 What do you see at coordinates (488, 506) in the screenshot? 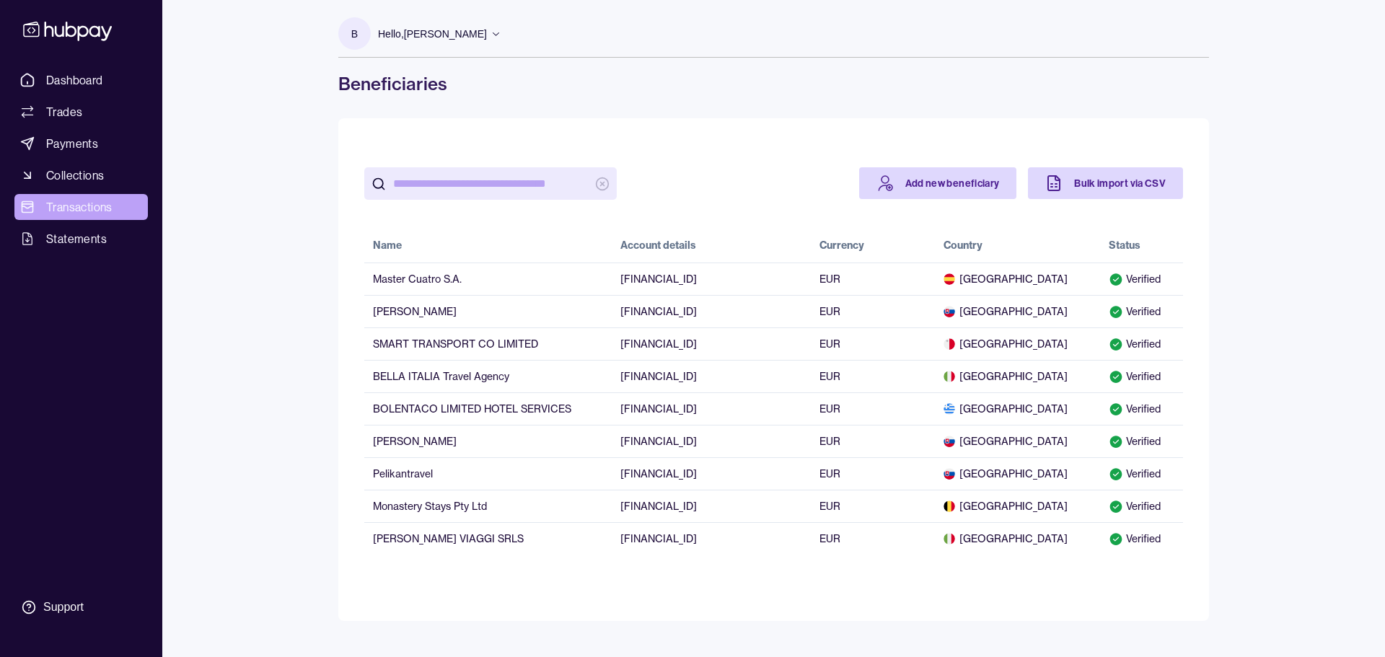
I see `td: Monastery Stays Pty Ltd` at bounding box center [488, 506].